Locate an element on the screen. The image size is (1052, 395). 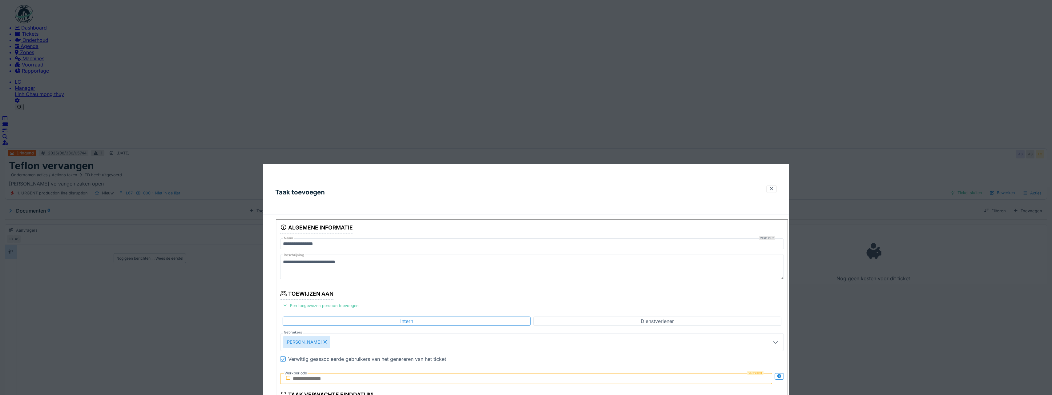
div: Dienstverlener is located at coordinates (657, 321).